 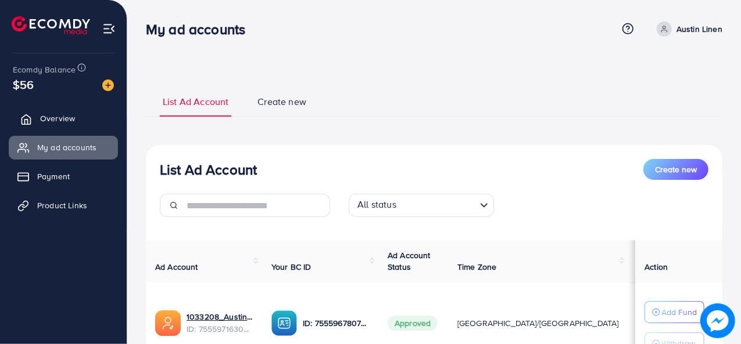 I want to click on p: Add Fund, so click(x=678, y=312).